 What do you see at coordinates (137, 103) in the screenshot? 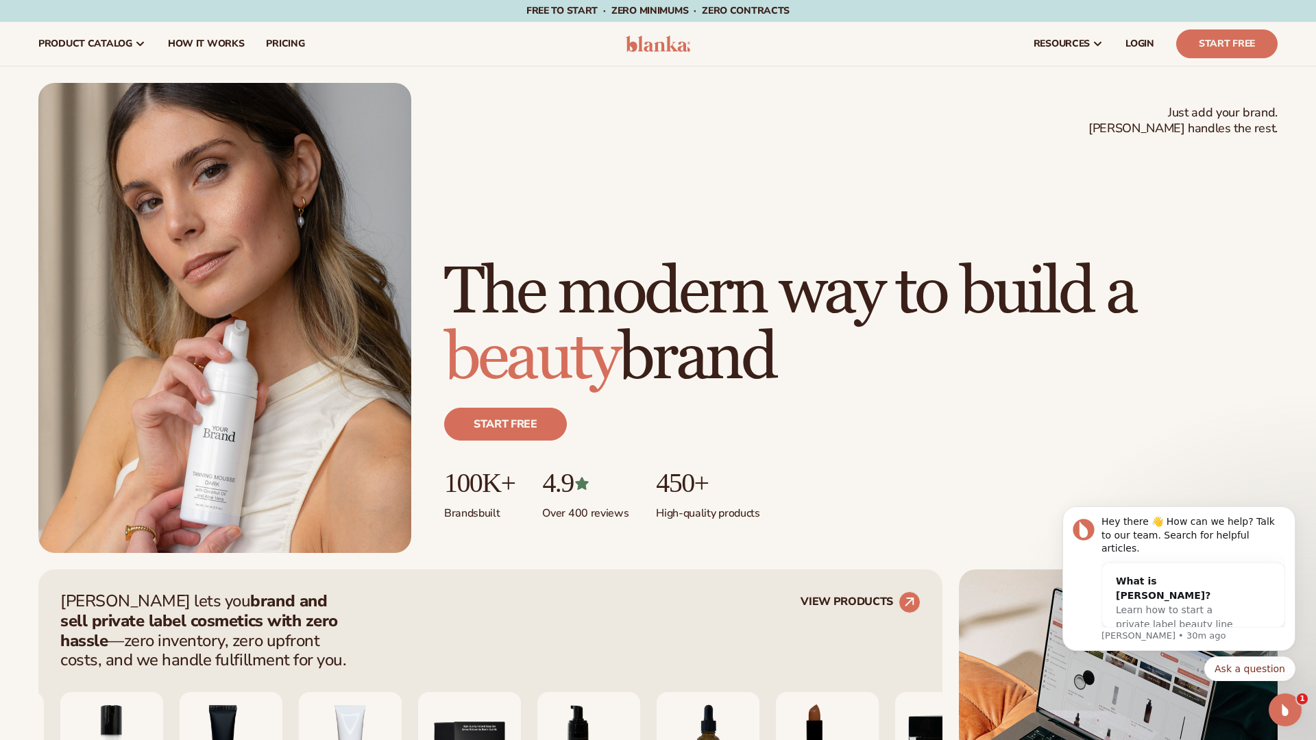
I see `div: message notification from Lee, 30m ago. Hey there 👋 How can we help? Talk to our team. Search for...` at bounding box center [137, 103].